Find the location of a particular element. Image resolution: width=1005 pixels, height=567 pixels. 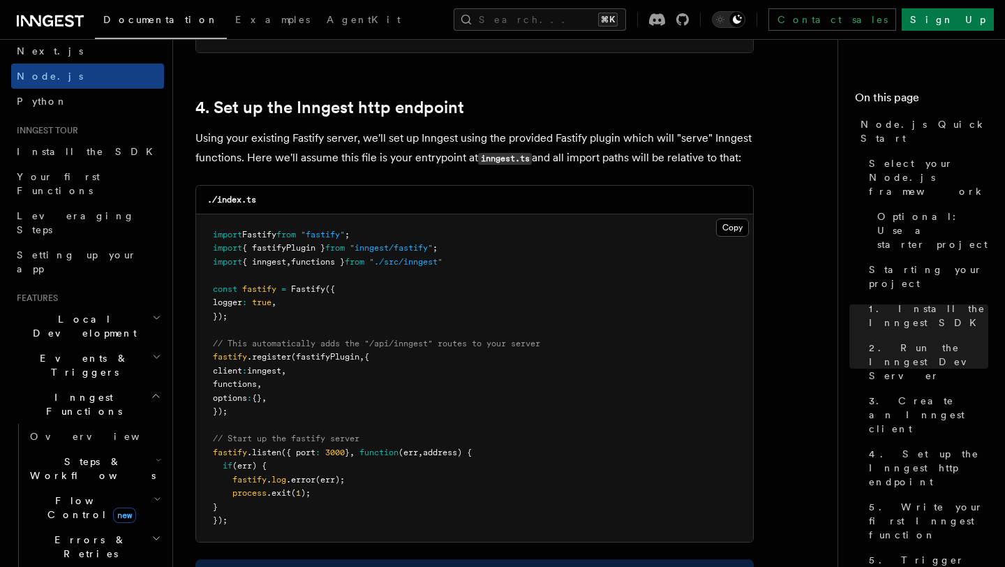

span: "inngest/fastify" is located at coordinates (391, 248).